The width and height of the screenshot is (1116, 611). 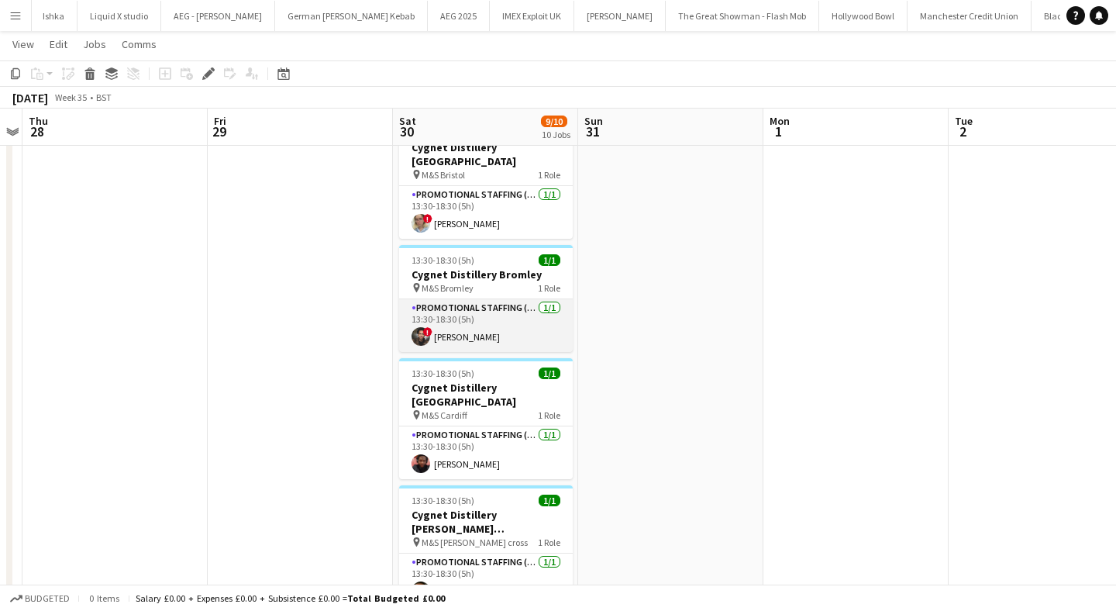 I want to click on span: 1, so click(x=778, y=131).